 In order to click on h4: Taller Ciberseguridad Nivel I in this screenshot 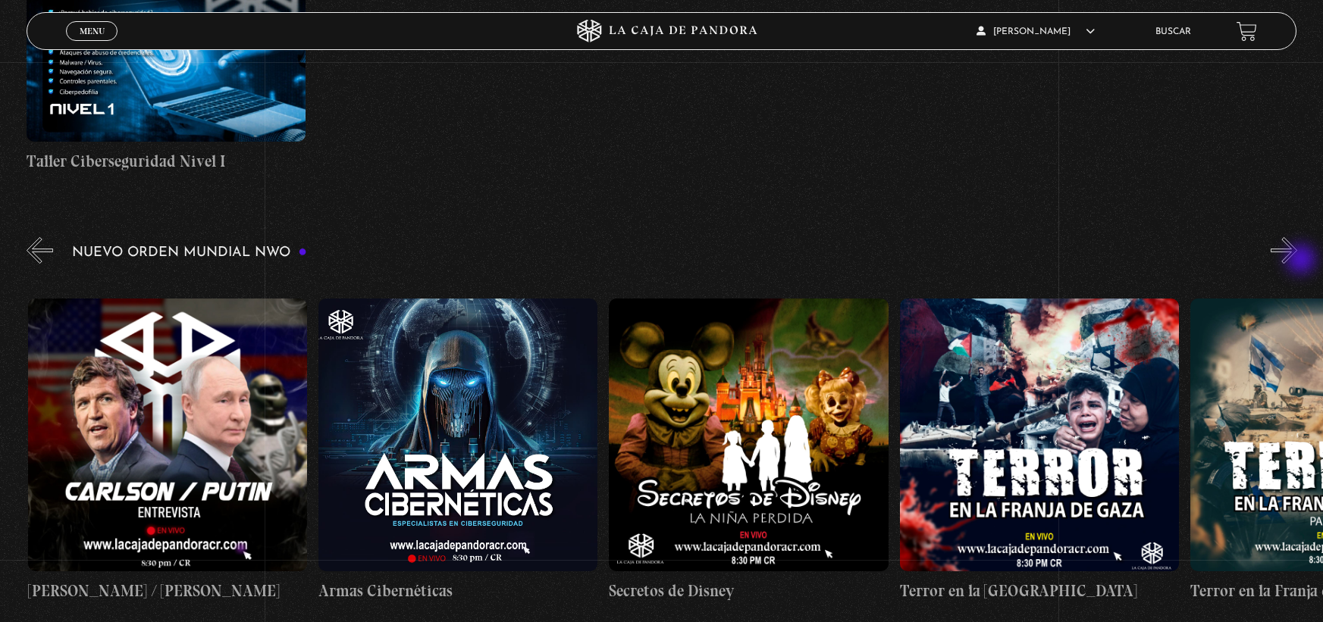, I will do `click(166, 161)`.